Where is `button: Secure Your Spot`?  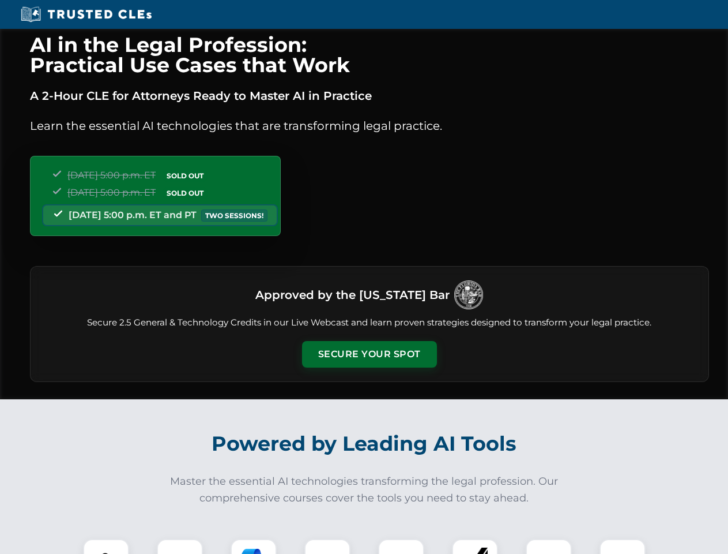 button: Secure Your Spot is located at coordinates (370, 354).